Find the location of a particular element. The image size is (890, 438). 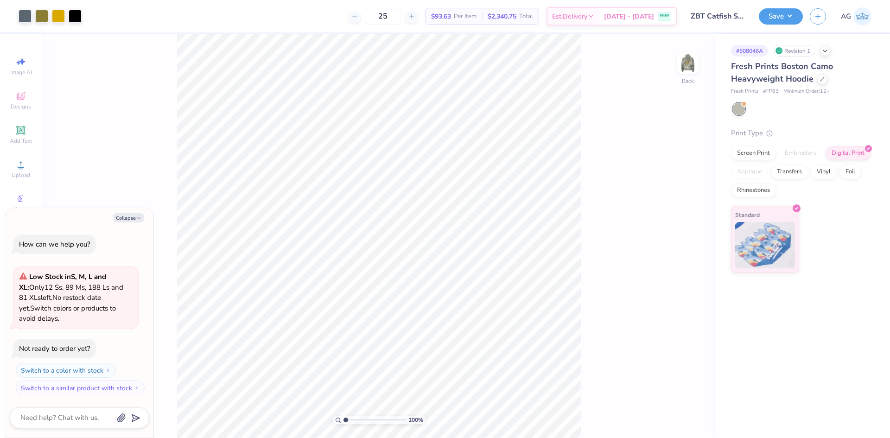

span: $2,340.75 is located at coordinates (502, 16).